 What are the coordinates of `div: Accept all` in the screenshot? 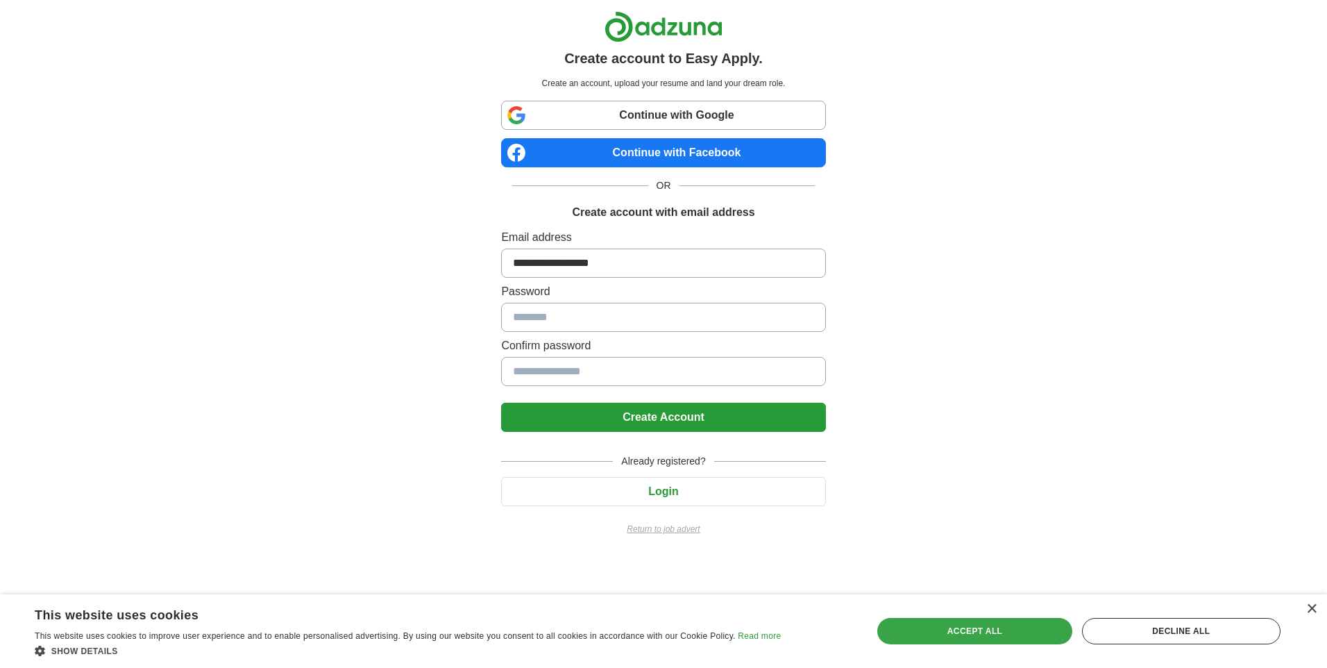 It's located at (975, 631).